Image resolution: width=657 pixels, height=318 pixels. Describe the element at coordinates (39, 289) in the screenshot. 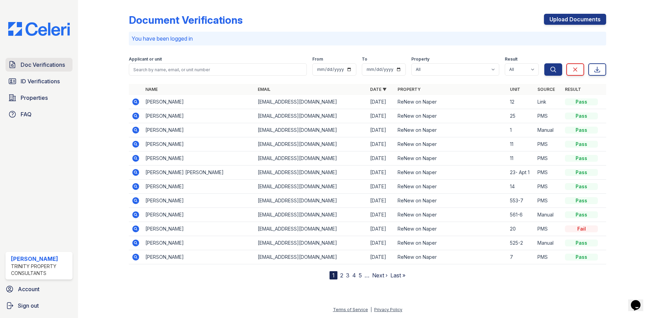

I see `a: Account` at that location.